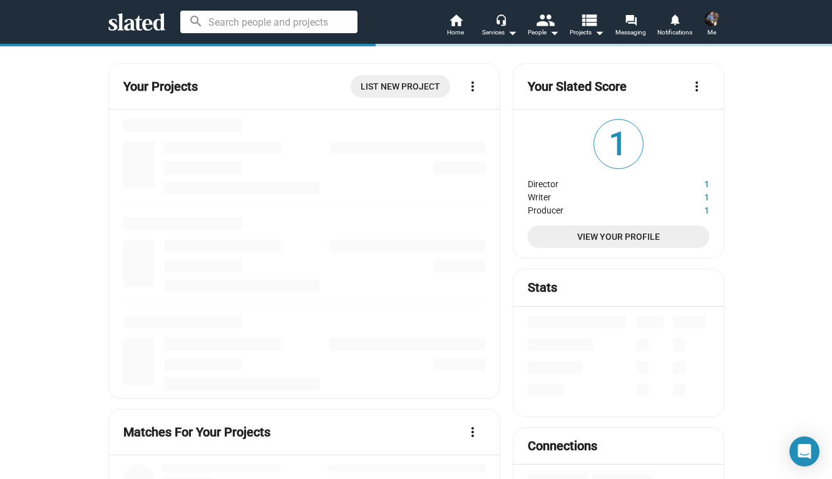 Image resolution: width=832 pixels, height=479 pixels. What do you see at coordinates (197, 432) in the screenshot?
I see `mat-card-title: Matches For Your Projects` at bounding box center [197, 432].